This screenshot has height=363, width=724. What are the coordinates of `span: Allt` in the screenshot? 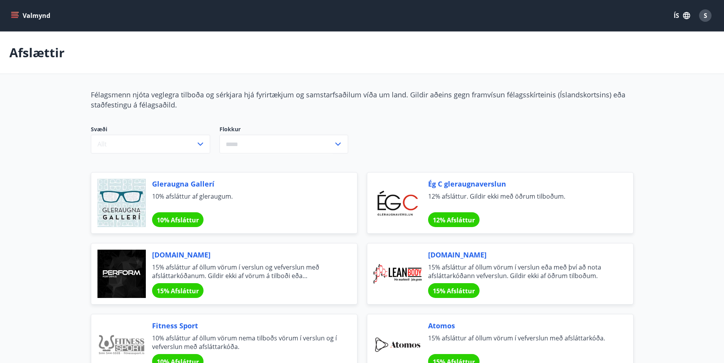 It's located at (102, 144).